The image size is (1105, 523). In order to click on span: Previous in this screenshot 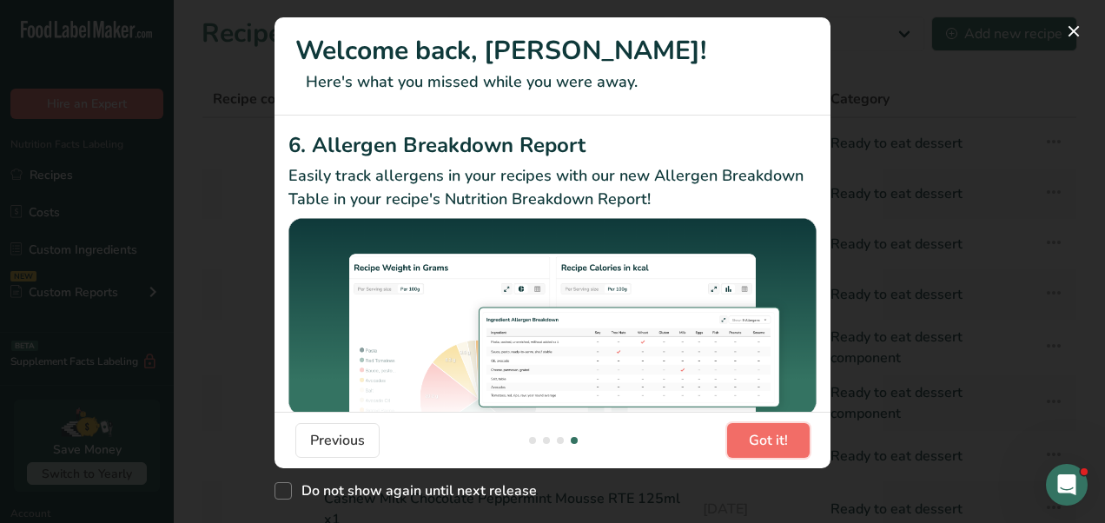, I will do `click(337, 441)`.